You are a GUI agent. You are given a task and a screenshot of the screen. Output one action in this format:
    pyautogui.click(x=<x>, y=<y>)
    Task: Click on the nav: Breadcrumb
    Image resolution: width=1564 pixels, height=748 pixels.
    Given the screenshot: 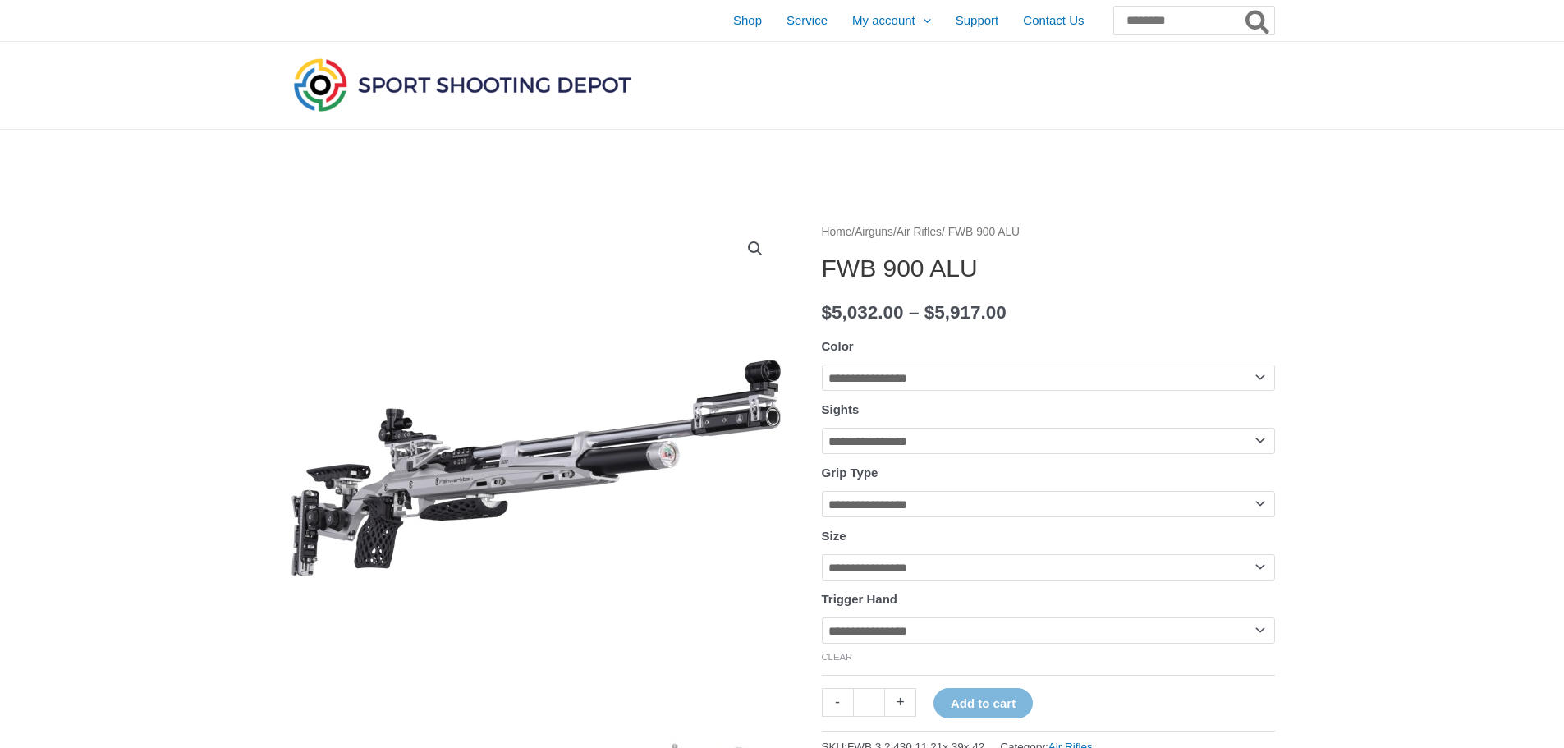 What is the action you would take?
    pyautogui.click(x=1049, y=232)
    